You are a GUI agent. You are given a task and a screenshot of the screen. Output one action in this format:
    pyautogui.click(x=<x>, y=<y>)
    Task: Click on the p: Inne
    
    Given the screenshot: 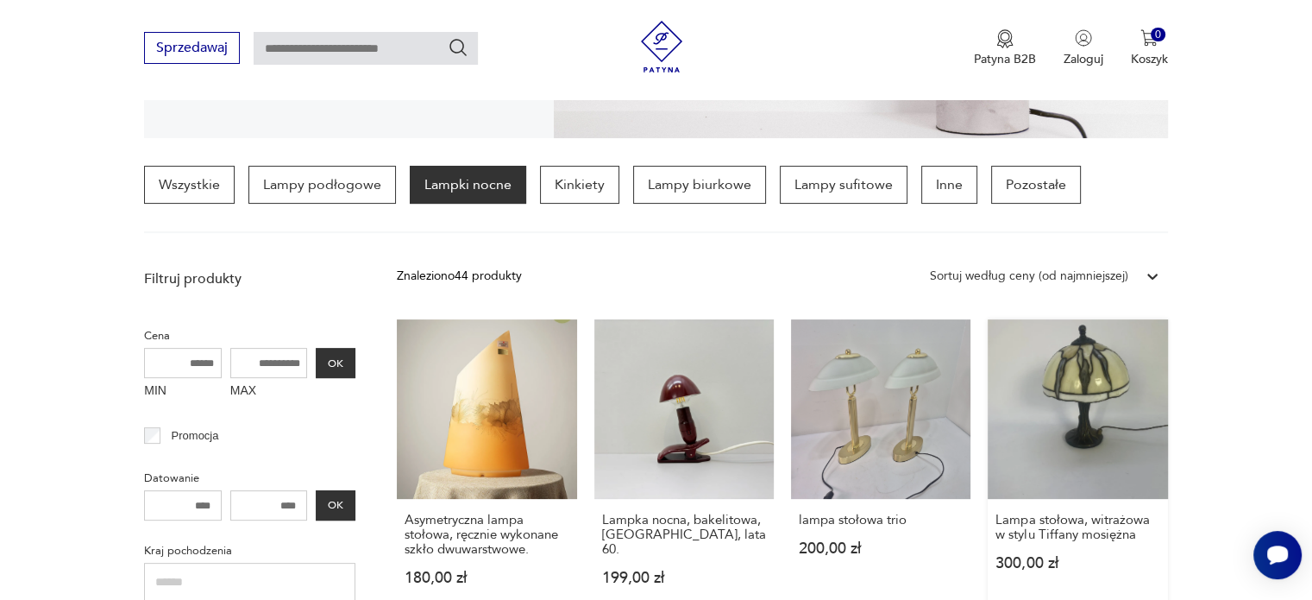 What is the action you would take?
    pyautogui.click(x=949, y=185)
    